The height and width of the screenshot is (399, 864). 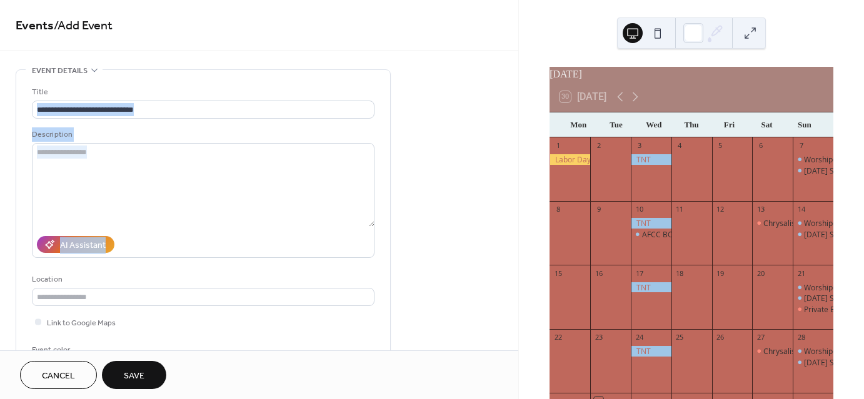 I want to click on div: Tue, so click(x=616, y=125).